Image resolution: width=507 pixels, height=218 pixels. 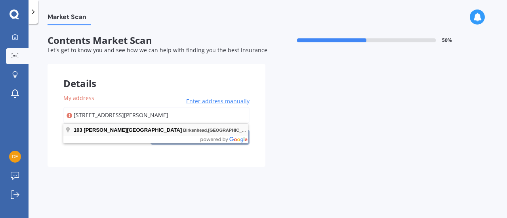 What do you see at coordinates (156, 115) in the screenshot?
I see `input: Enter address` at bounding box center [156, 115].